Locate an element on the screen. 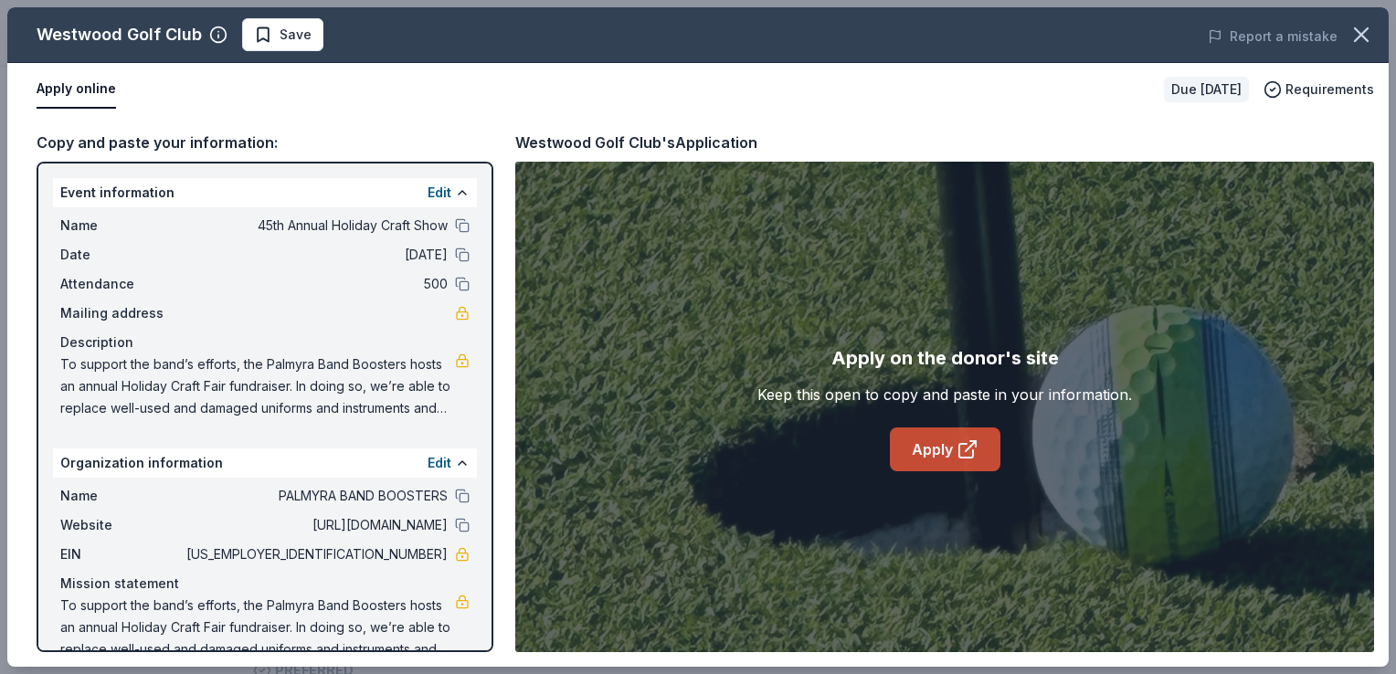 The image size is (1396, 674). span: Attendance is located at coordinates (121, 284).